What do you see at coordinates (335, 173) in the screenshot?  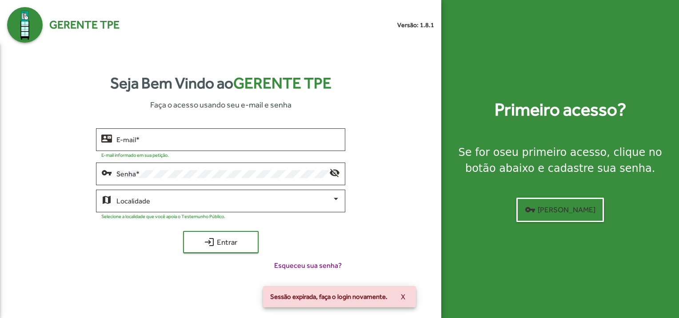 I see `mat-icon: visibility_off` at bounding box center [335, 173].